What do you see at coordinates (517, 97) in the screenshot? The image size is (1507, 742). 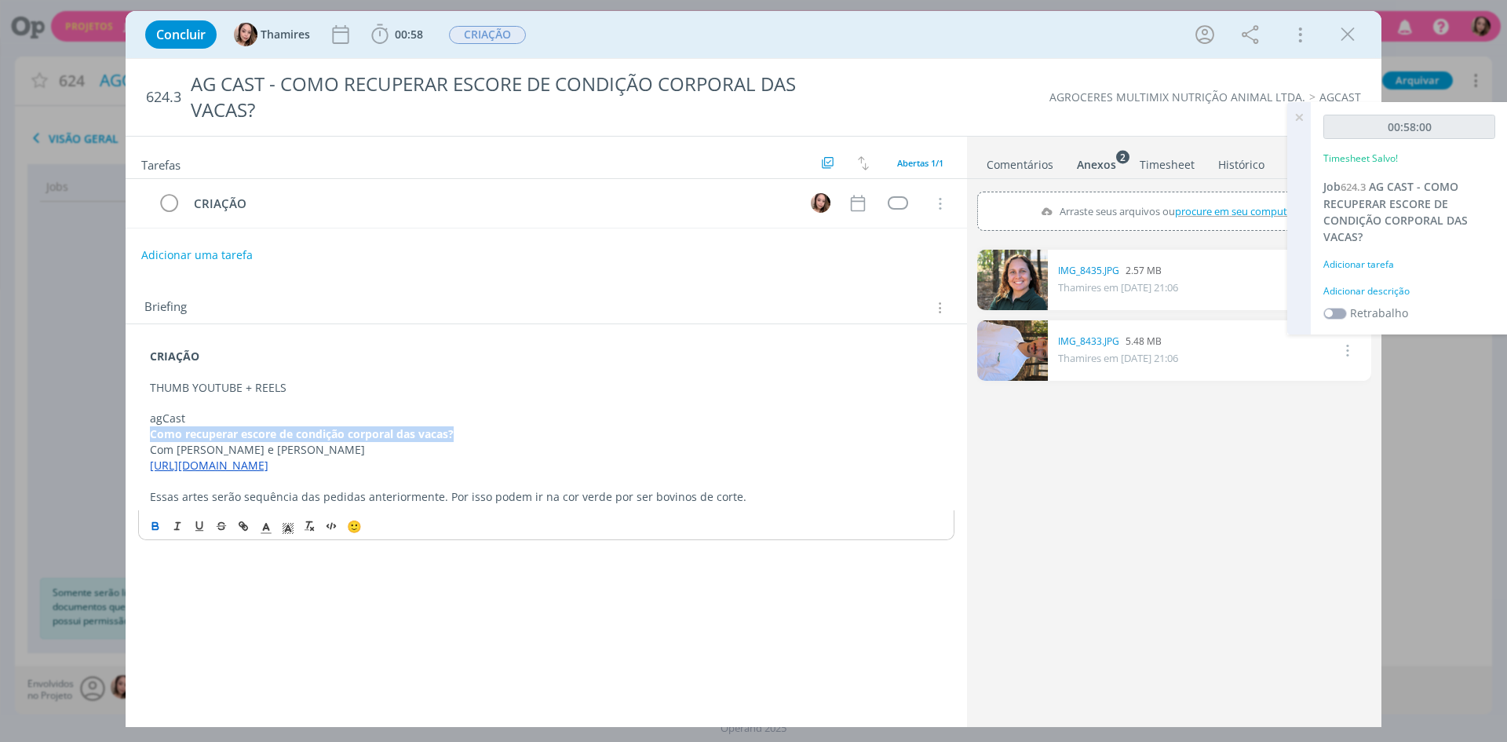 I see `div: AG CAST - COMO RECUPERAR ESCORE DE CONDIÇÃO CORPORAL DAS VACAS?` at bounding box center [517, 97].